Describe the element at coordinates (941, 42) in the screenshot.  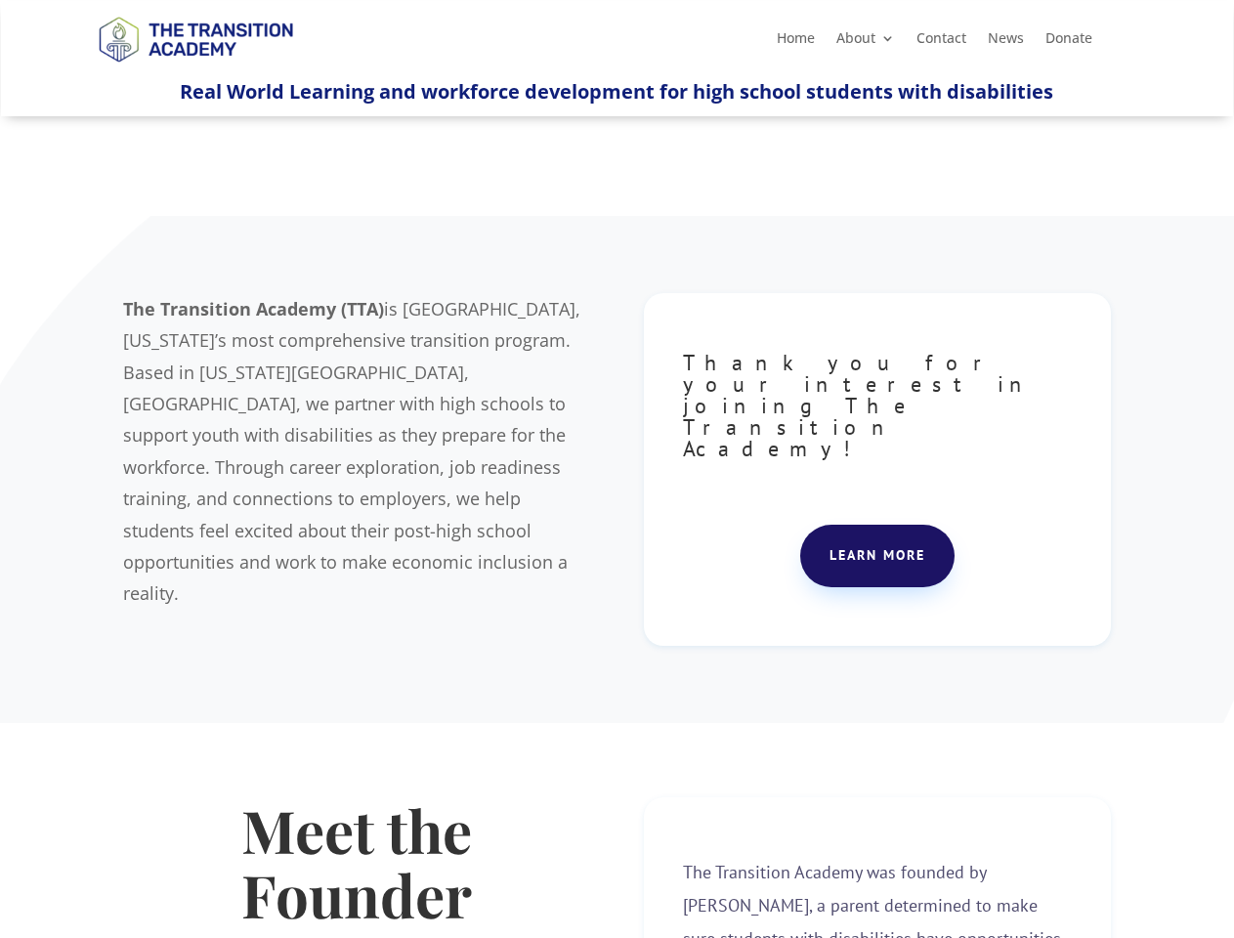
I see `a: Contact` at that location.